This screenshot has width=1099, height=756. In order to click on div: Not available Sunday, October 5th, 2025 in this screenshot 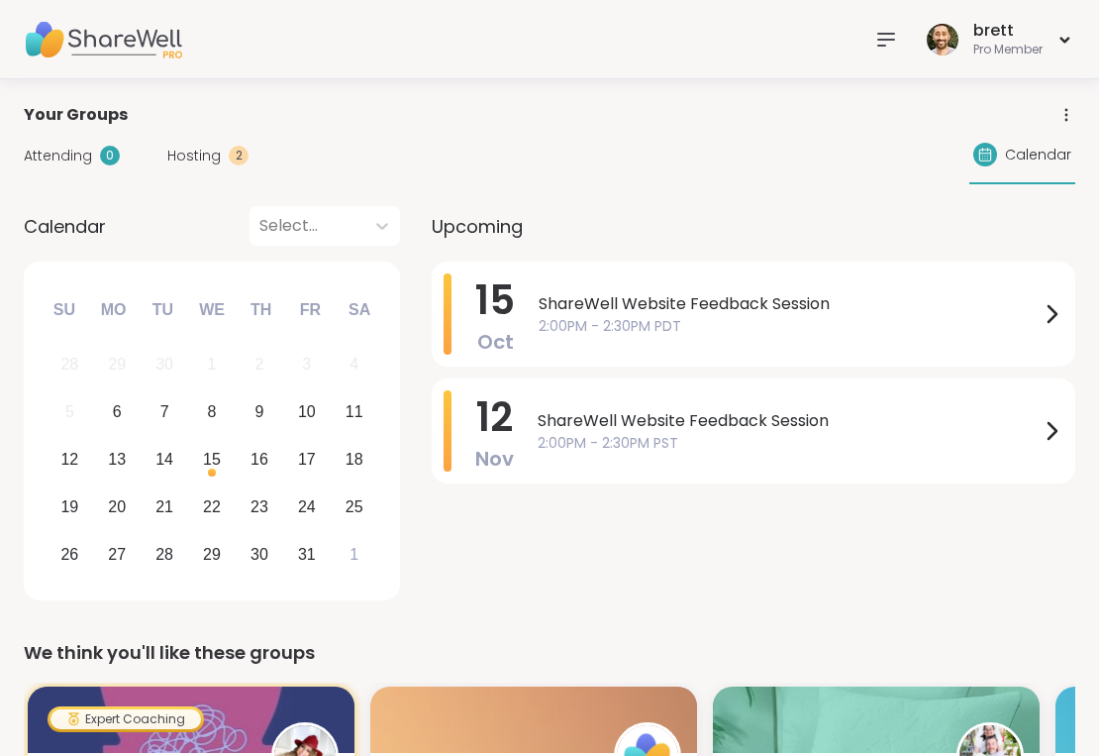, I will do `click(69, 412)`.